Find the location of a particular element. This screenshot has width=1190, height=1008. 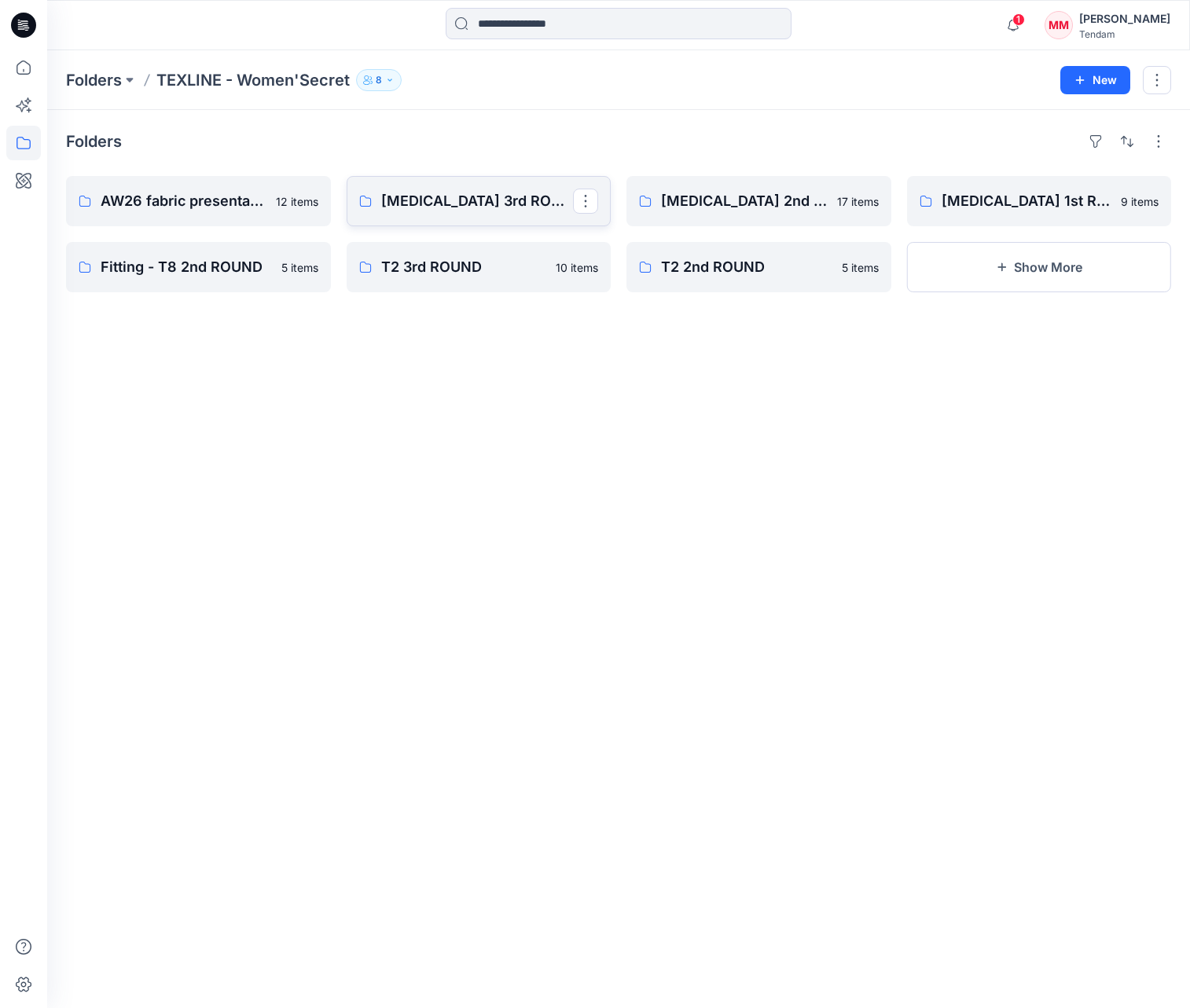

h4: Folders is located at coordinates (94, 142).